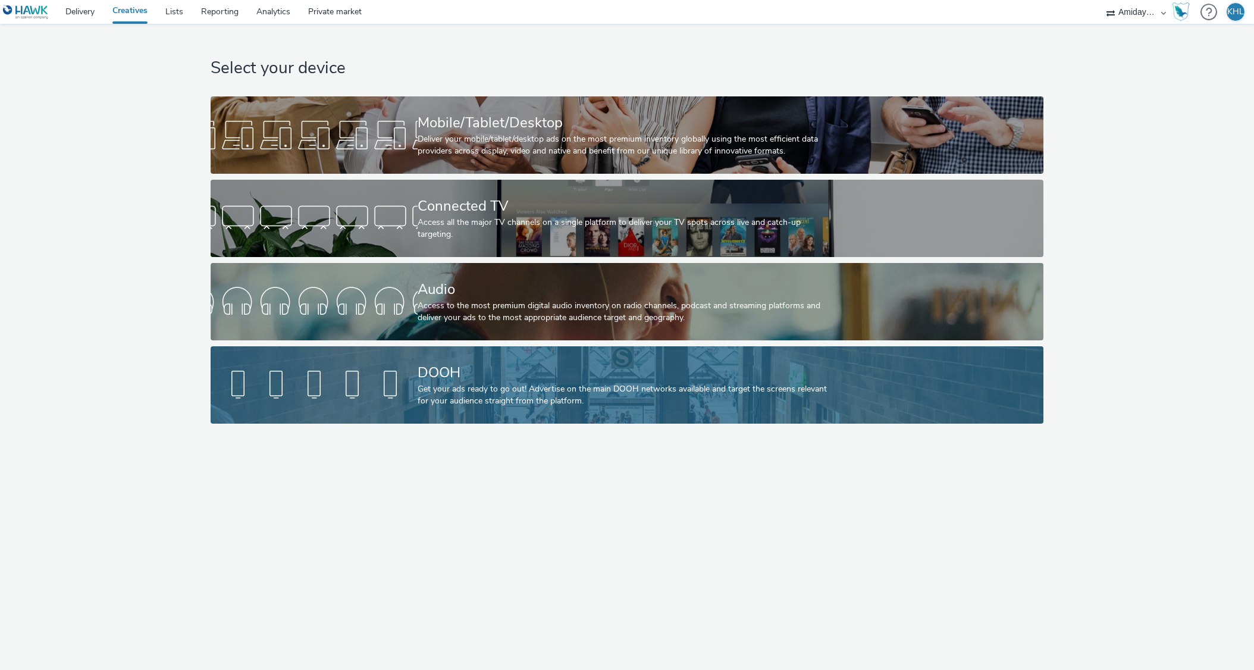 This screenshot has width=1254, height=670. What do you see at coordinates (627, 385) in the screenshot?
I see `a: DOOHGet your ads ready to go out! Advertise on the main DOOH networks available and target the sc...` at bounding box center [627, 385].